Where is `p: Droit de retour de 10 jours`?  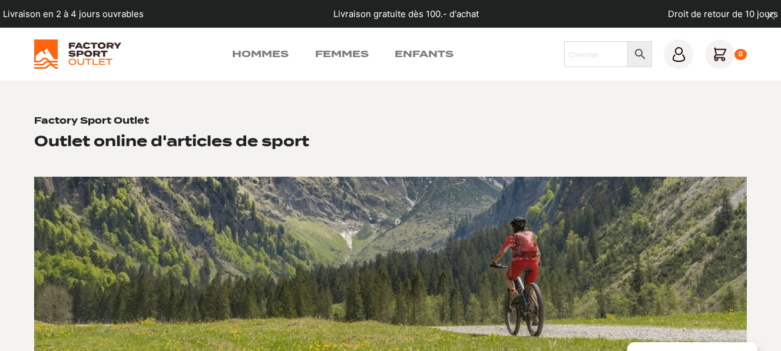
p: Droit de retour de 10 jours is located at coordinates (722, 14).